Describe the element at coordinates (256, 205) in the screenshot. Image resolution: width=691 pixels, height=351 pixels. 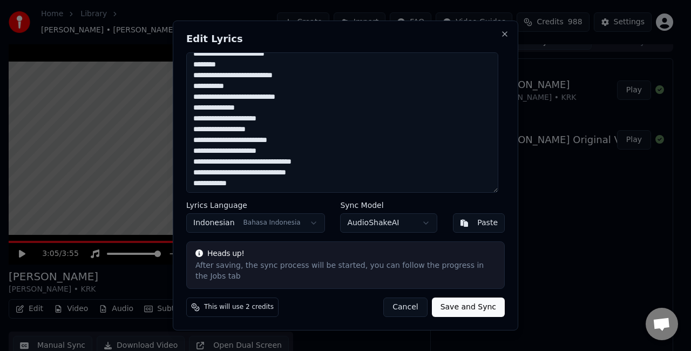
I see `label: Lyrics Language` at that location.